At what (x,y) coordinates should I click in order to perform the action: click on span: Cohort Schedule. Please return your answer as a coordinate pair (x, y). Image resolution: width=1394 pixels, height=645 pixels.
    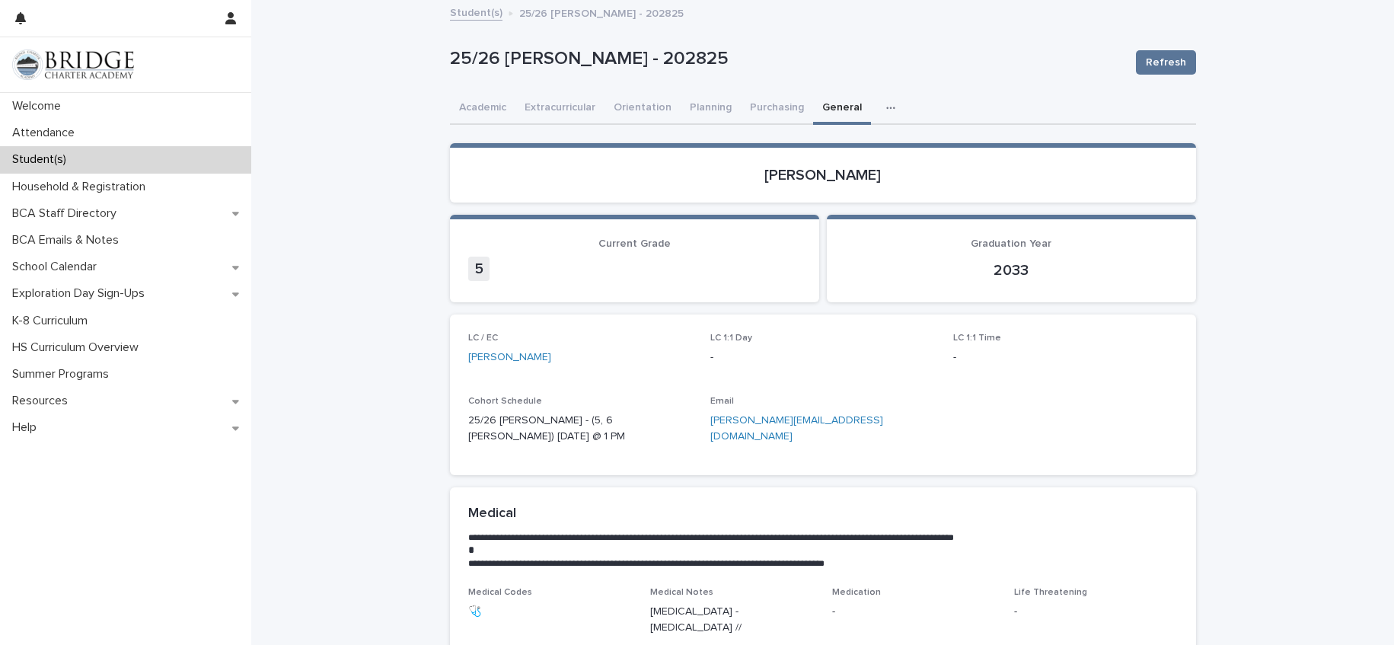
    Looking at the image, I should click on (505, 401).